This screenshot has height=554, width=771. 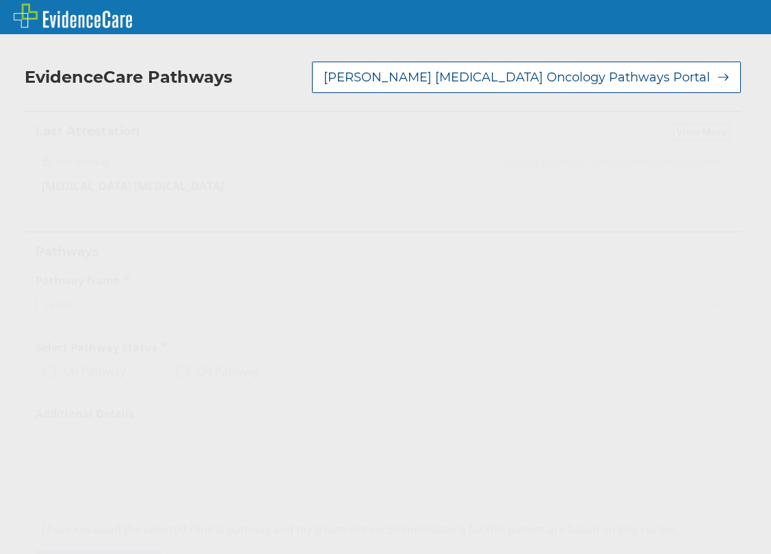 What do you see at coordinates (76, 162) in the screenshot?
I see `span: On Pathway` at bounding box center [76, 162].